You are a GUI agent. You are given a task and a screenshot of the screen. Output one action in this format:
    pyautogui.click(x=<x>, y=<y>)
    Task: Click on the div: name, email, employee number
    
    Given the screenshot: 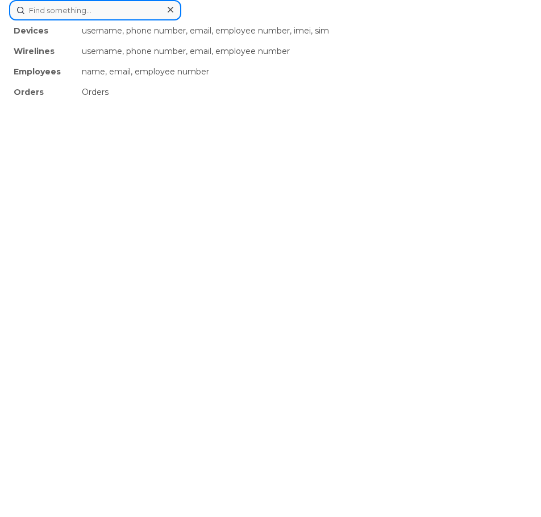 What is the action you would take?
    pyautogui.click(x=304, y=72)
    